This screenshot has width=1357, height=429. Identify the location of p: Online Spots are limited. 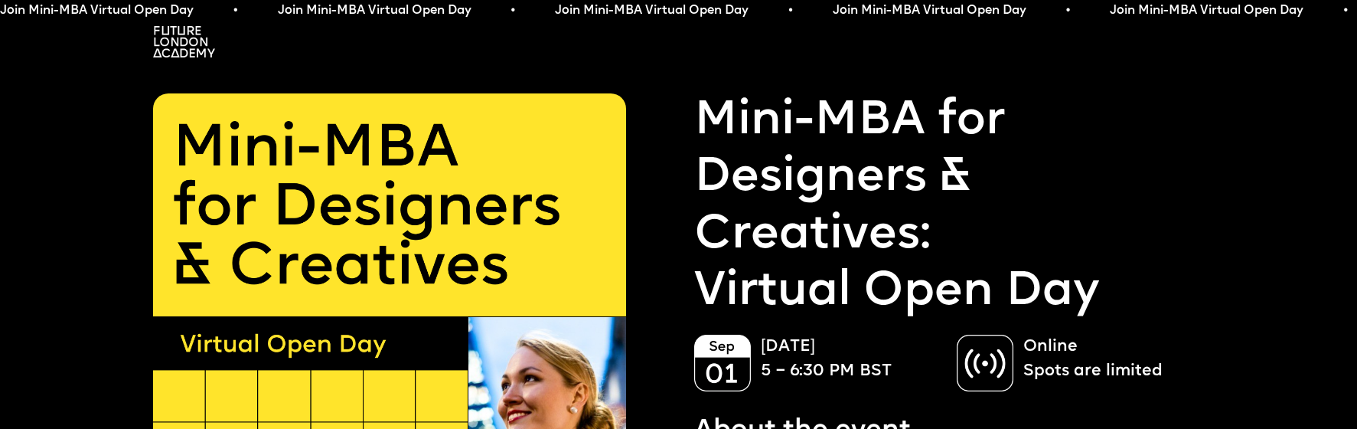
(1114, 359).